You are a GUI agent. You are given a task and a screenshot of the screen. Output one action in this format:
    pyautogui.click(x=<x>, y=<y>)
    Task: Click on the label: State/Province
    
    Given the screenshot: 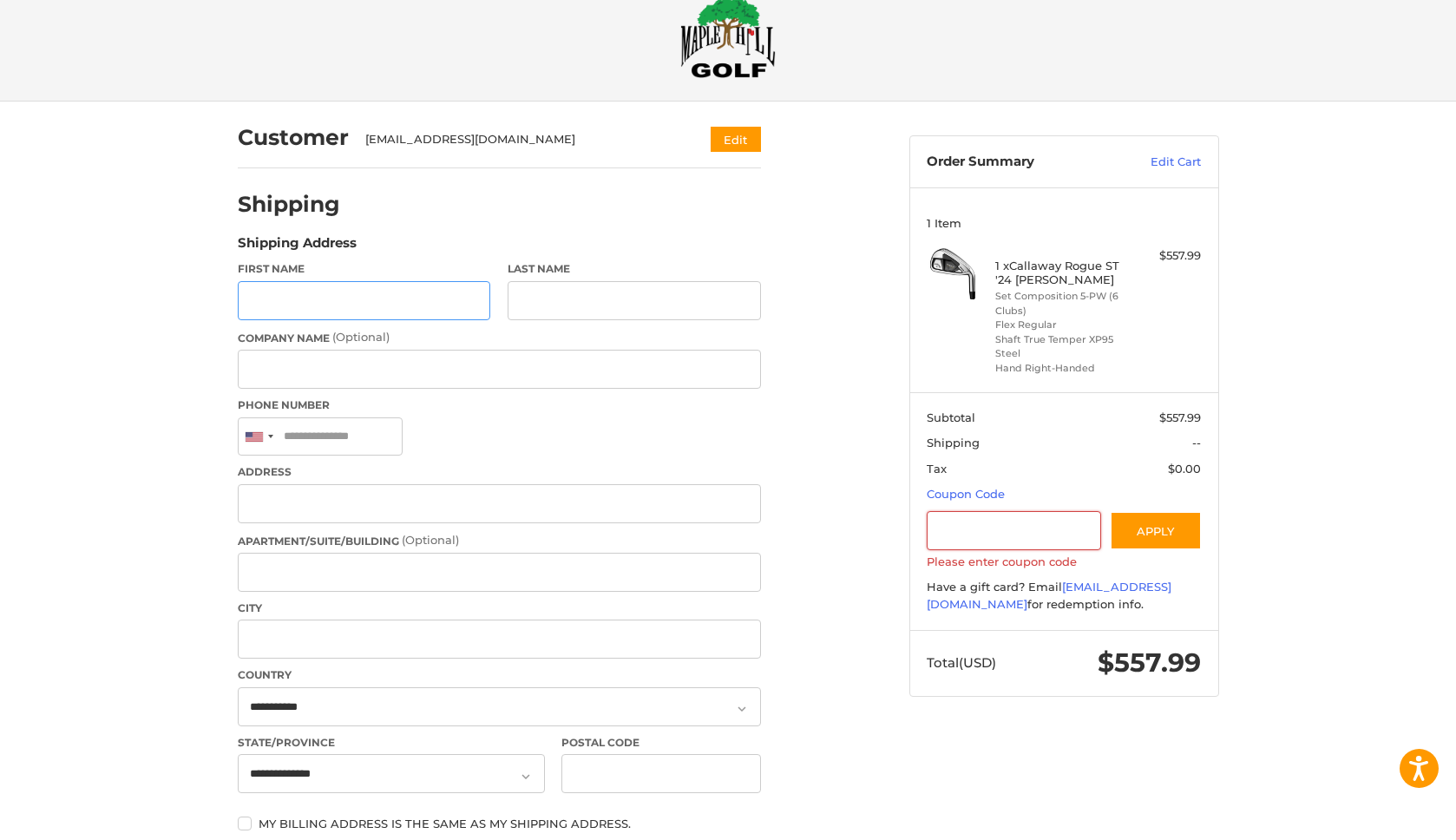 What is the action you would take?
    pyautogui.click(x=391, y=742)
    